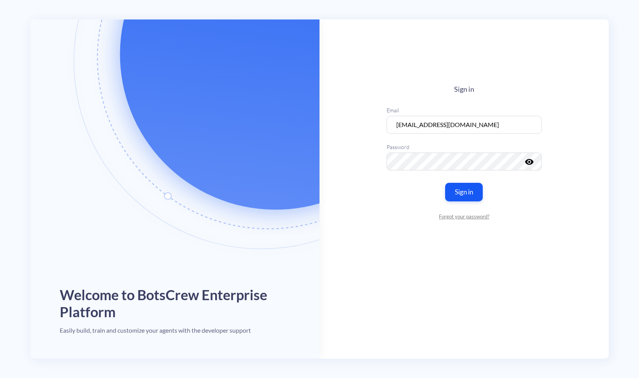 This screenshot has height=378, width=639. What do you see at coordinates (529, 162) in the screenshot?
I see `i: visibility` at bounding box center [529, 162].